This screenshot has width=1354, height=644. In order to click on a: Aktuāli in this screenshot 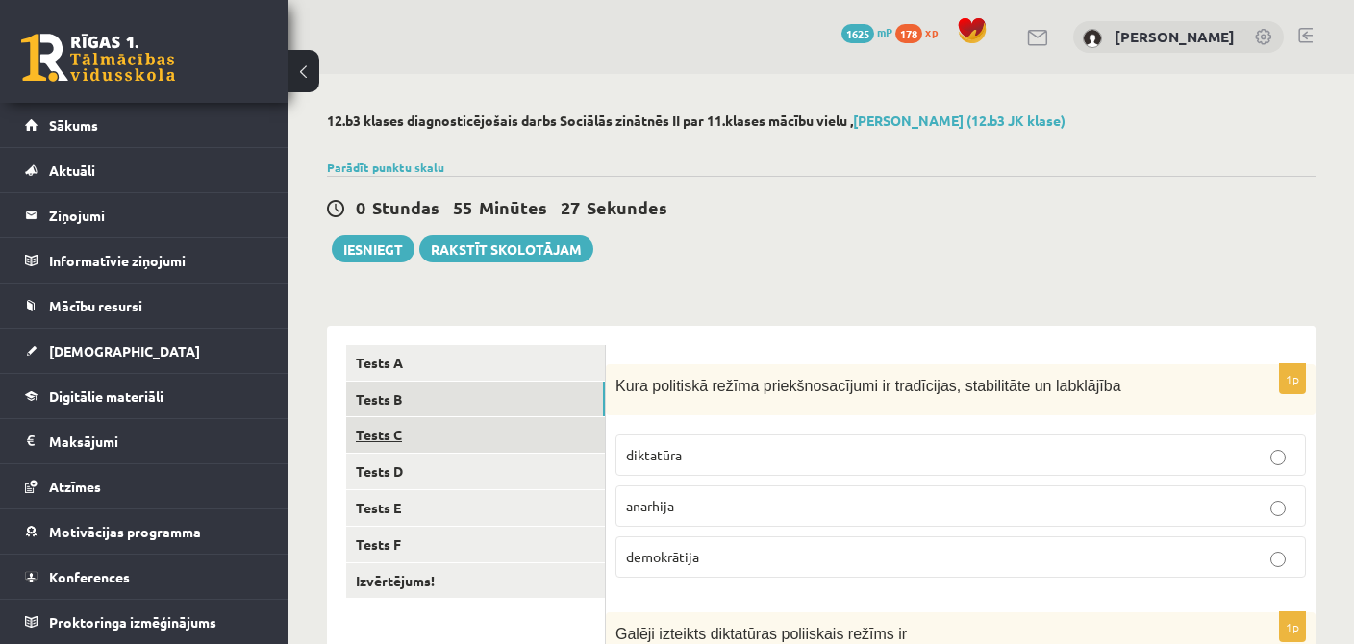, I will do `click(144, 170)`.